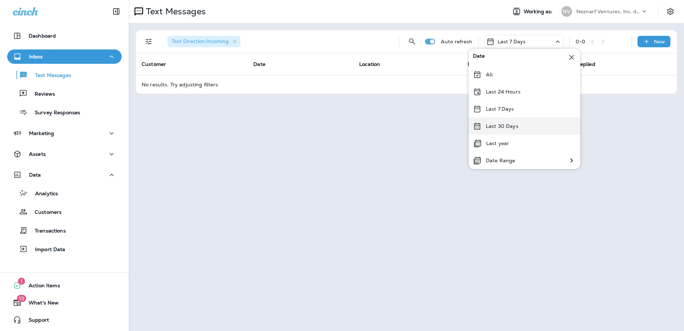 Image resolution: width=684 pixels, height=331 pixels. What do you see at coordinates (539, 11) in the screenshot?
I see `span: Working as:` at bounding box center [539, 11].